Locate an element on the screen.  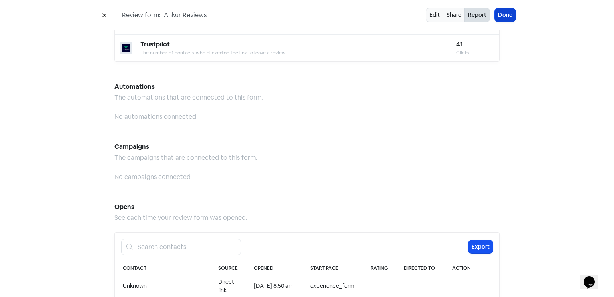
td: Direct link is located at coordinates (228, 286).